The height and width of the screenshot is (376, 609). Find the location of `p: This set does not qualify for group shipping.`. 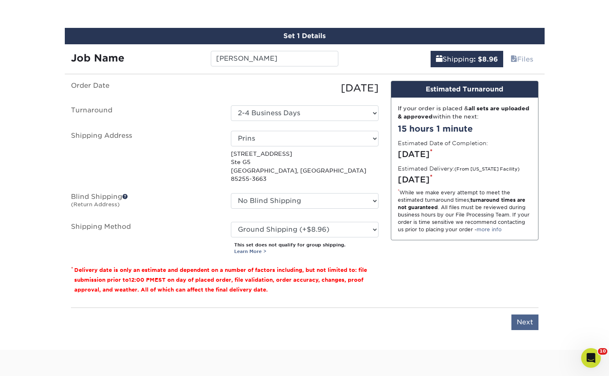

p: This set does not qualify for group shipping. is located at coordinates (306, 248).